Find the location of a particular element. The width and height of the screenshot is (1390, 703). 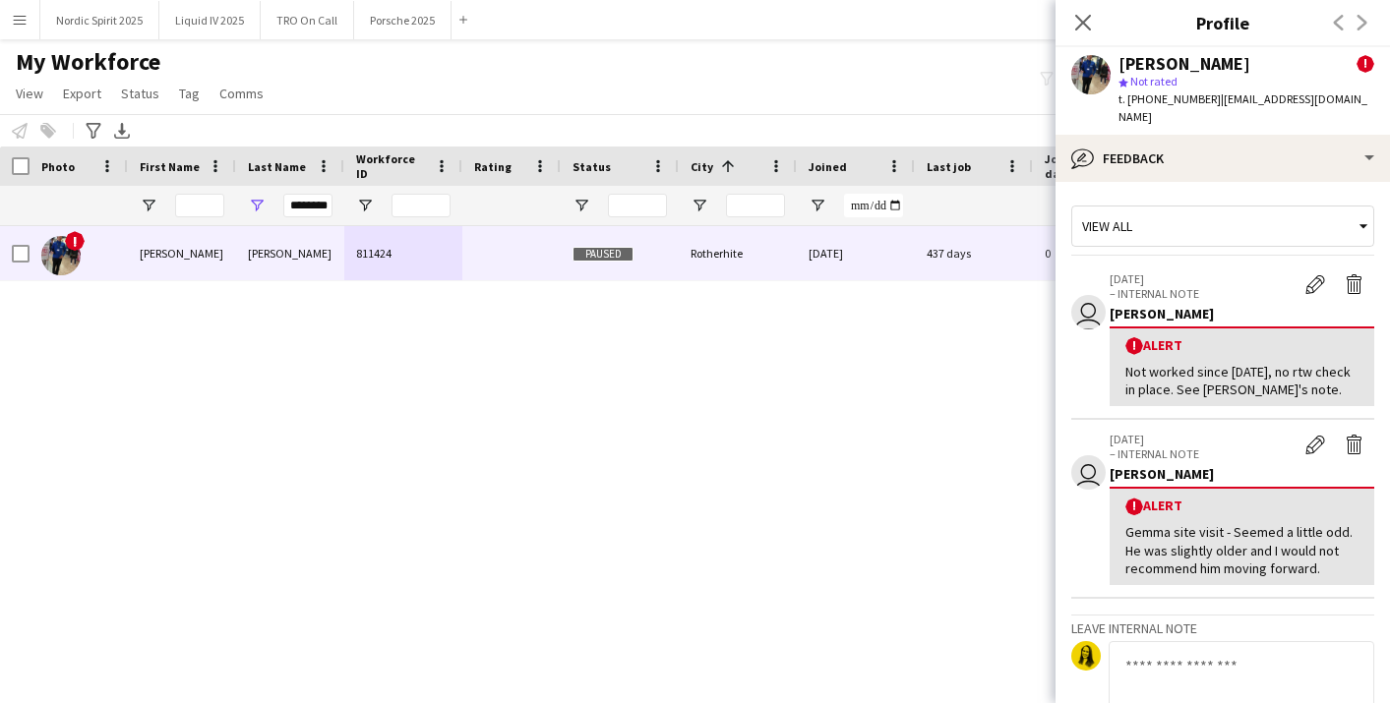

input: Status Filter Input is located at coordinates (637, 206).